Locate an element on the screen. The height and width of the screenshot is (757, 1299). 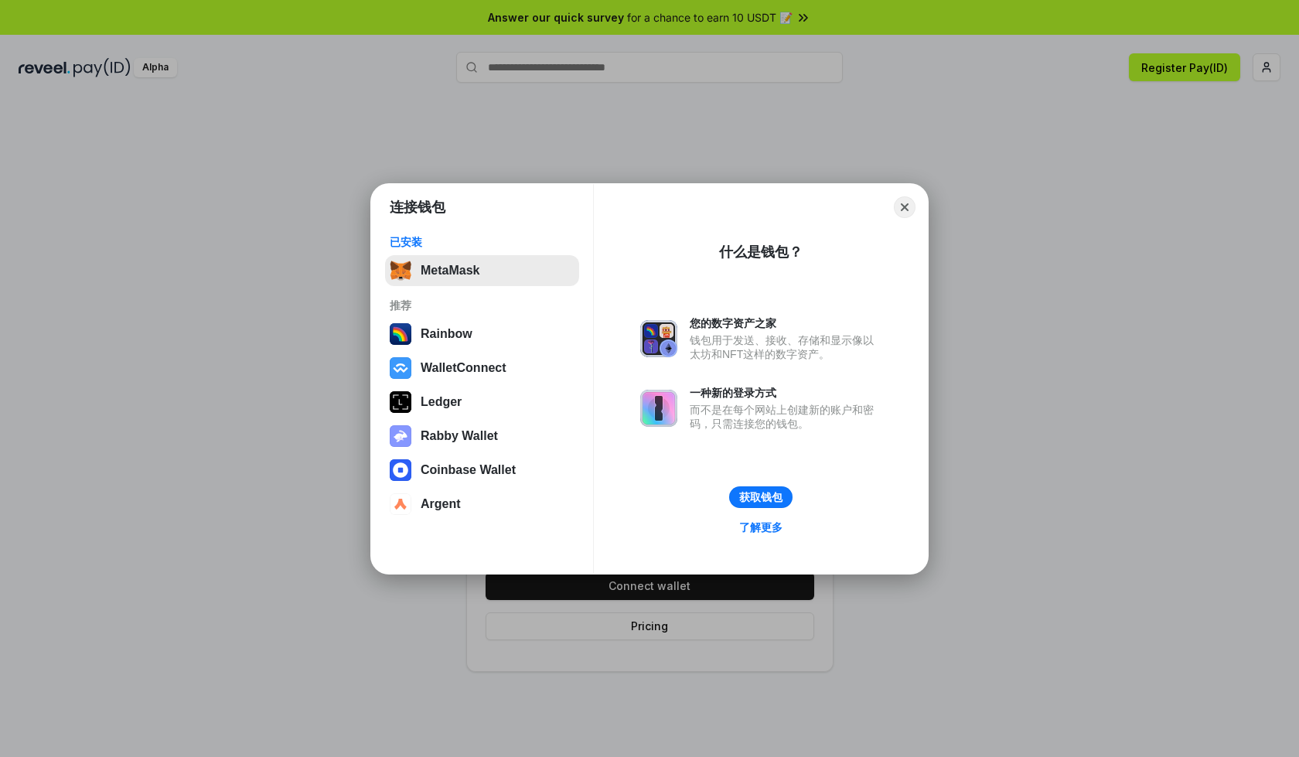
button: MetaMask is located at coordinates (482, 271).